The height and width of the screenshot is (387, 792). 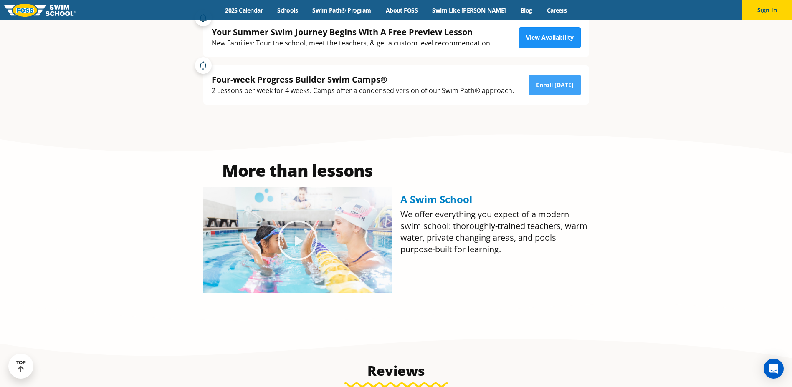 What do you see at coordinates (21, 366) in the screenshot?
I see `div: TOP` at bounding box center [21, 366].